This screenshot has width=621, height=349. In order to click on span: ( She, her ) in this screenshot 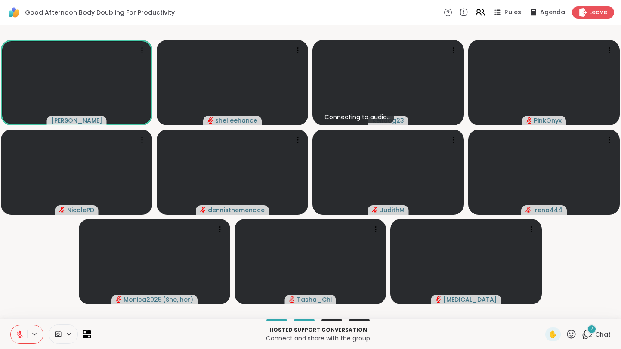, I will do `click(178, 300)`.